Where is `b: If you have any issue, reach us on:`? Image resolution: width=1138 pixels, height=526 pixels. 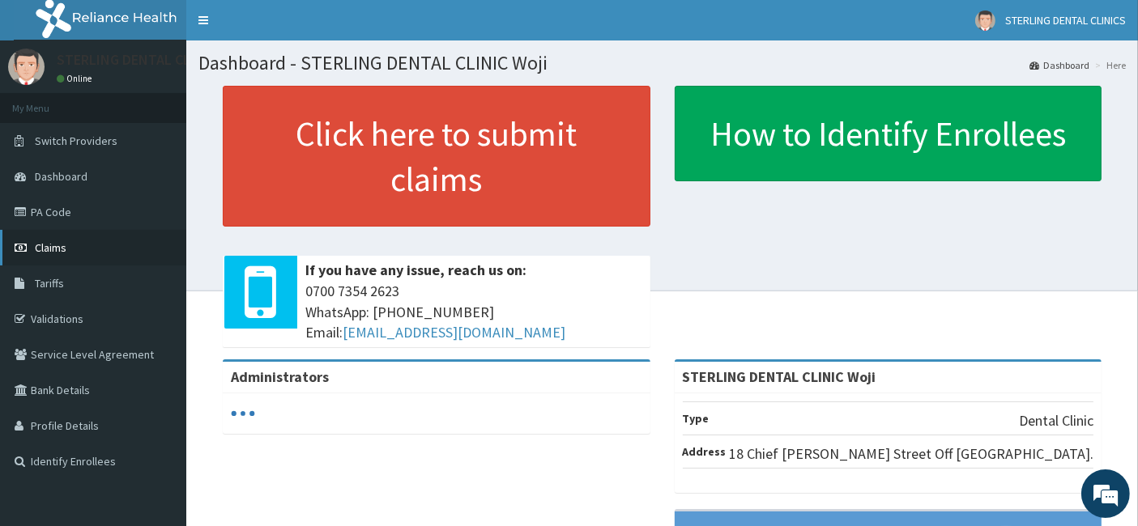 b: If you have any issue, reach us on: is located at coordinates (415, 270).